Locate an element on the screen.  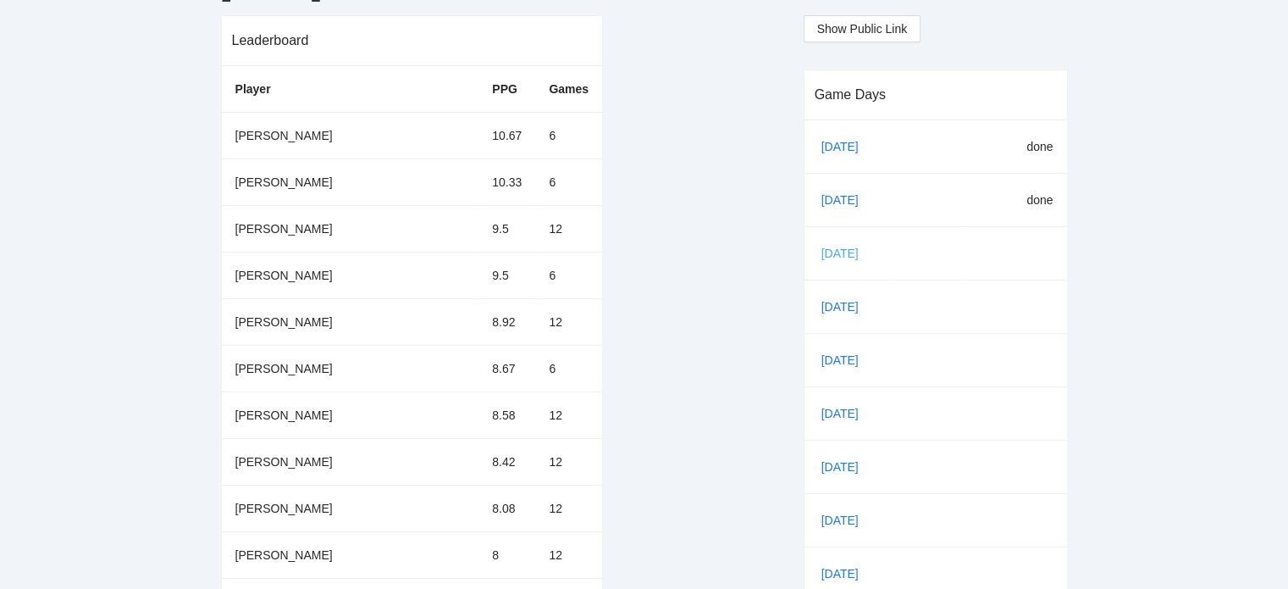
td: 8.67 is located at coordinates (506, 368).